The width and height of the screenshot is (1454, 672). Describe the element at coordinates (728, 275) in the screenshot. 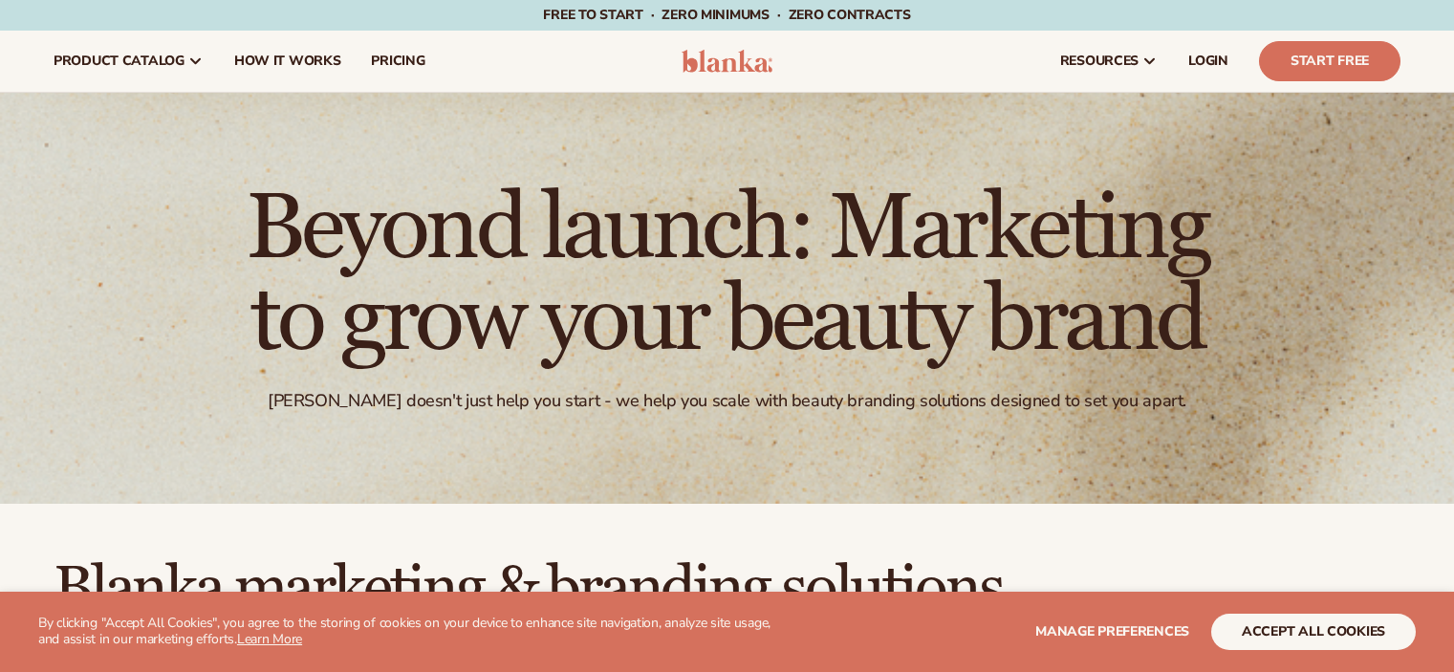

I see `h1: Beyond launch: Marketing to grow your beauty brand` at that location.